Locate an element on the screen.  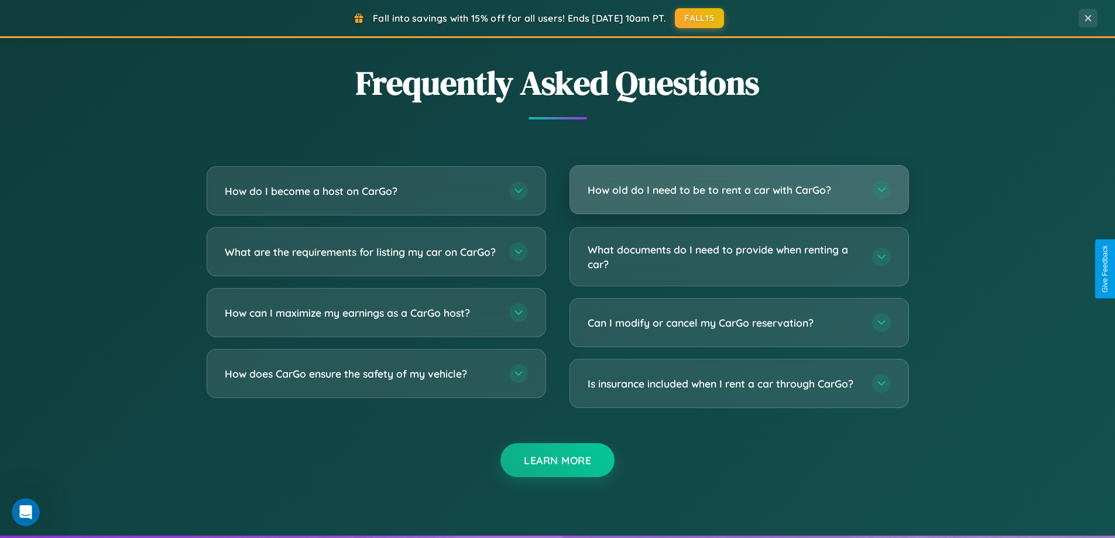
h3: What are the requirements for listing my car on CarGo? is located at coordinates (361, 252).